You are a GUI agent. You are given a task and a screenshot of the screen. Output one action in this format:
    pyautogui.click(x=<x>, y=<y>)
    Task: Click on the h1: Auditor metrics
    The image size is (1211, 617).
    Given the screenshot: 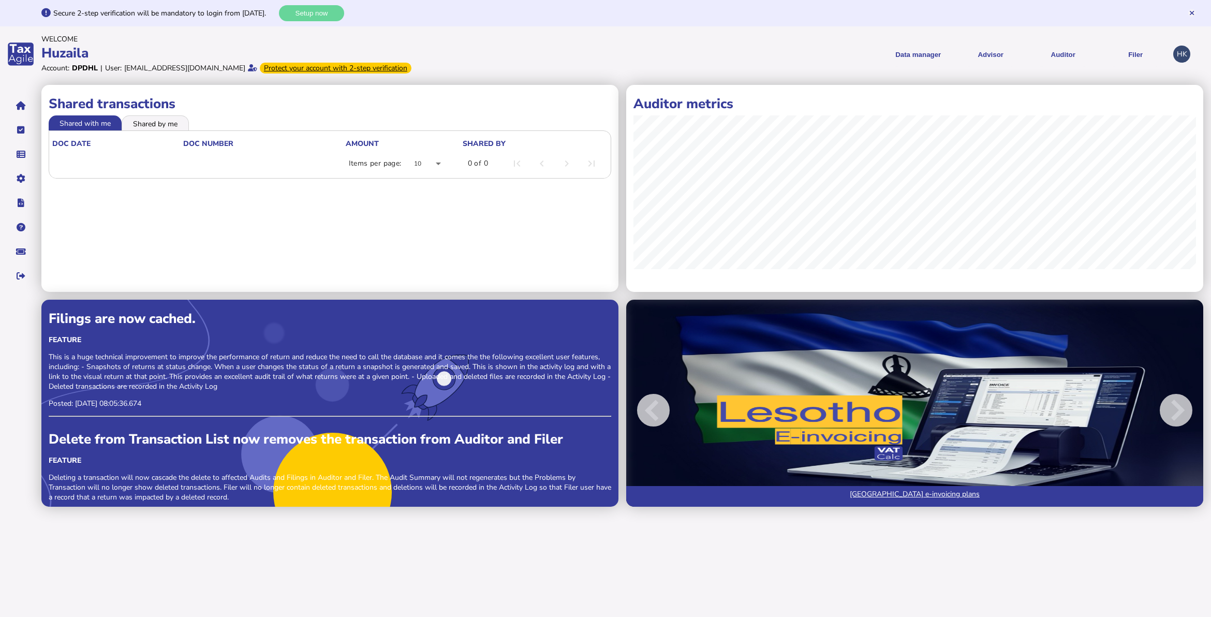 What is the action you would take?
    pyautogui.click(x=915, y=104)
    